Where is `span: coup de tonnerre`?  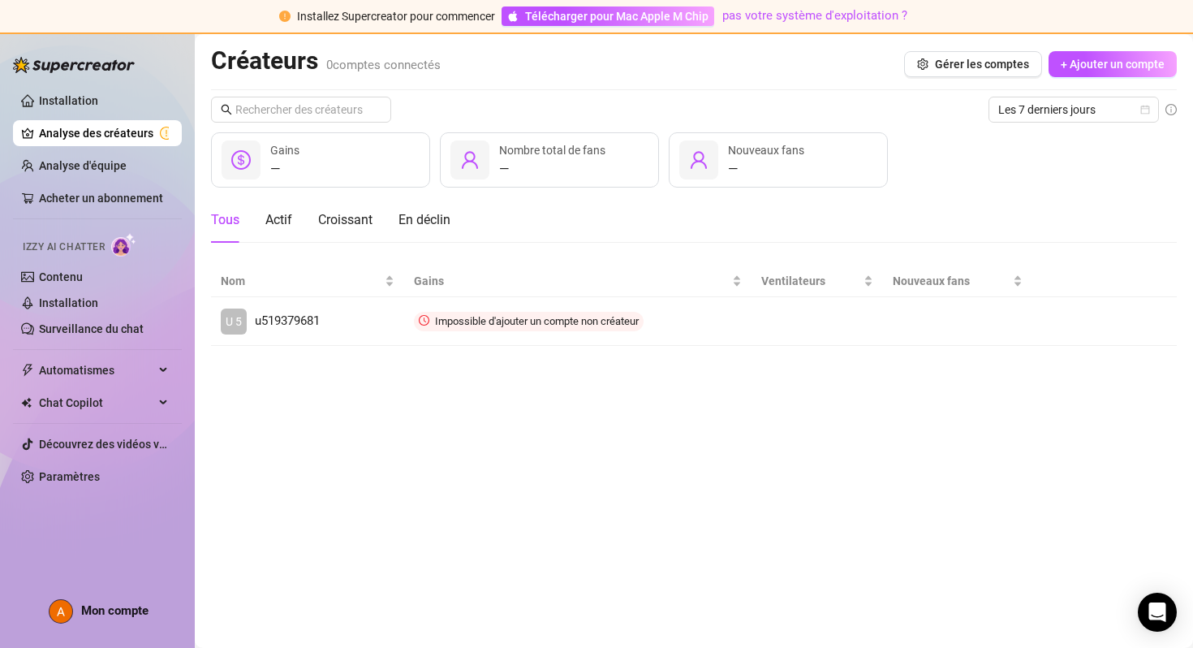 span: coup de tonnerre is located at coordinates (28, 370).